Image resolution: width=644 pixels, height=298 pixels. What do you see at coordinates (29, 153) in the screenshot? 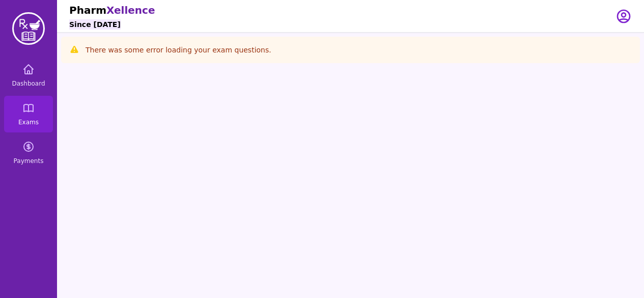
I see `a: Payments` at bounding box center [29, 153].